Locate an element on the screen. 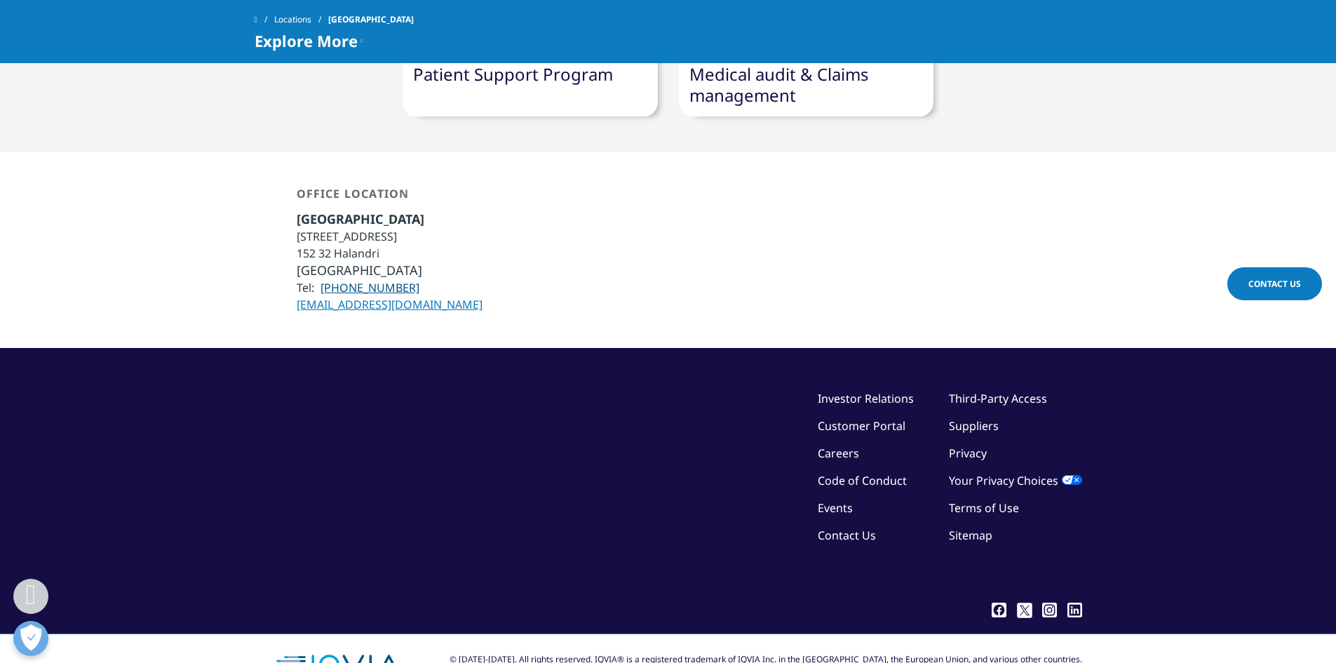 This screenshot has height=663, width=1336. a: Third-Party Access is located at coordinates (998, 398).